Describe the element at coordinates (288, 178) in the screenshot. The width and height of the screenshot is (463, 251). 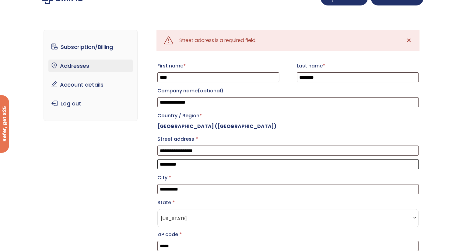
I see `label: City` at that location.